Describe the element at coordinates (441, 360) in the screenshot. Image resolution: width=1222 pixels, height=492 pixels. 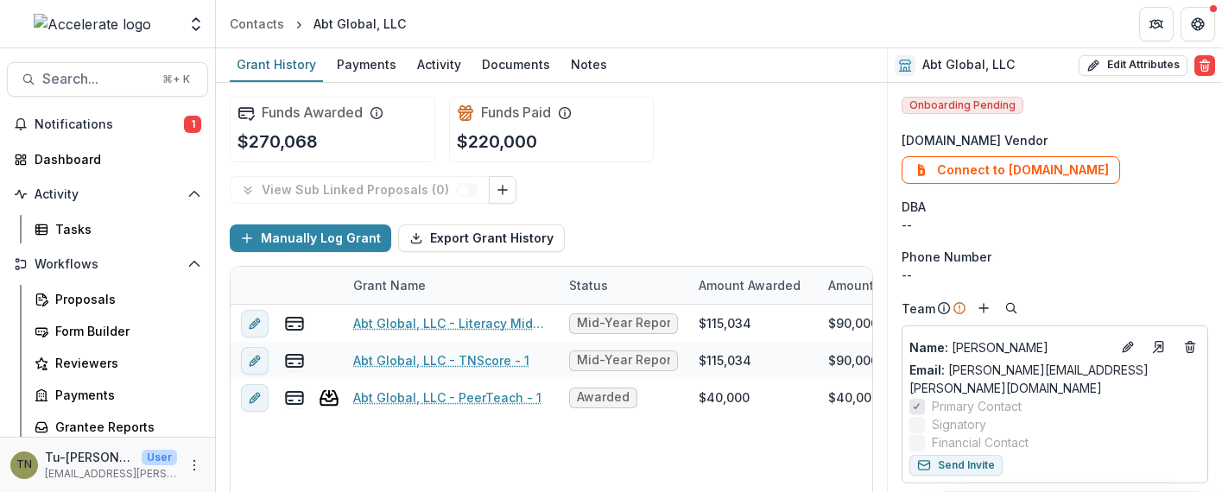
I see `a: Abt Global, LLC - TNScore - 1` at that location.